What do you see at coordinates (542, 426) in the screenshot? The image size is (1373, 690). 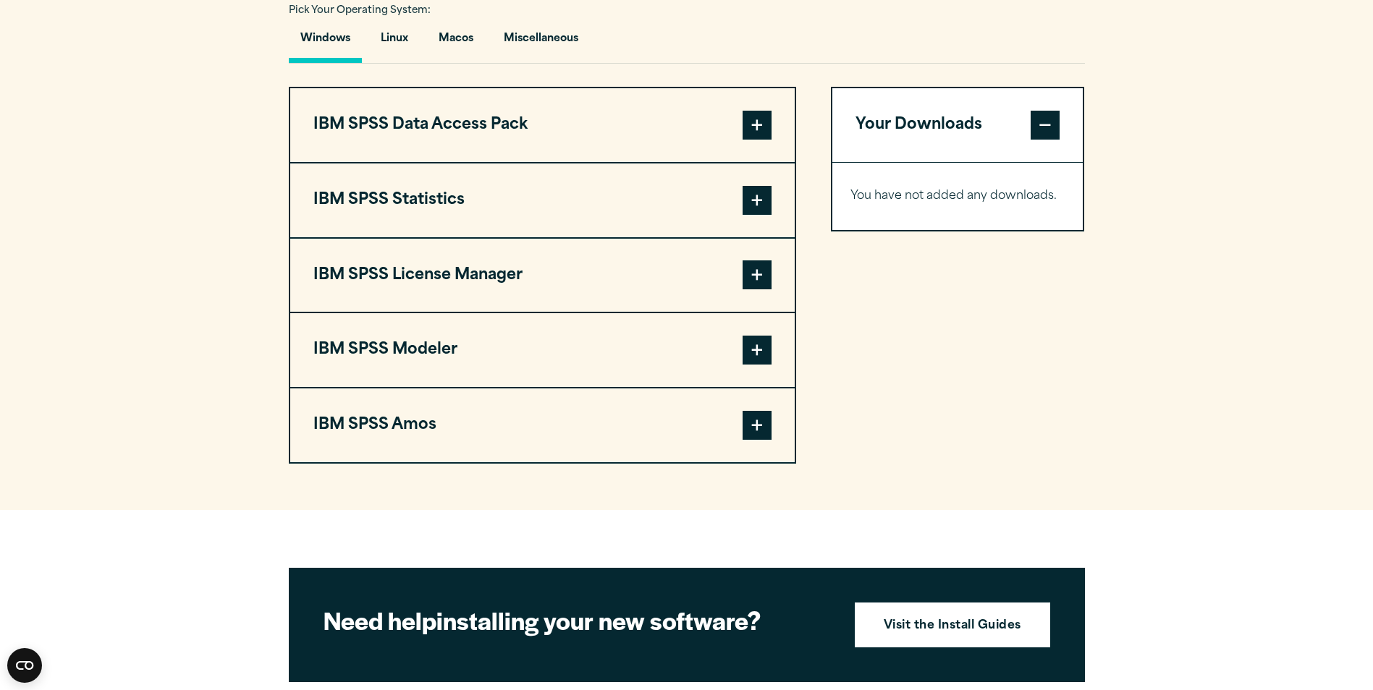 I see `button: IBM SPSS Amos` at bounding box center [542, 426].